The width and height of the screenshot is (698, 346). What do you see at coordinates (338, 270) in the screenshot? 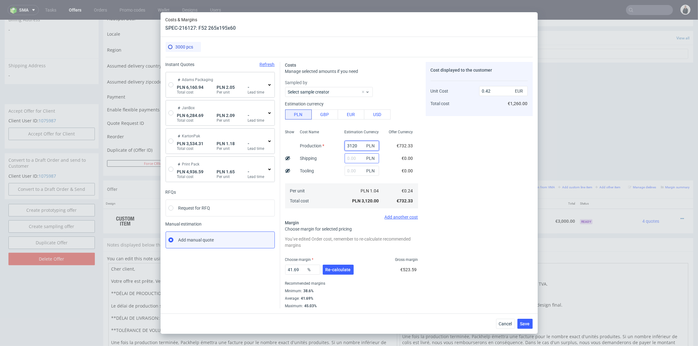
I see `span: Re-calculate` at bounding box center [338, 270].